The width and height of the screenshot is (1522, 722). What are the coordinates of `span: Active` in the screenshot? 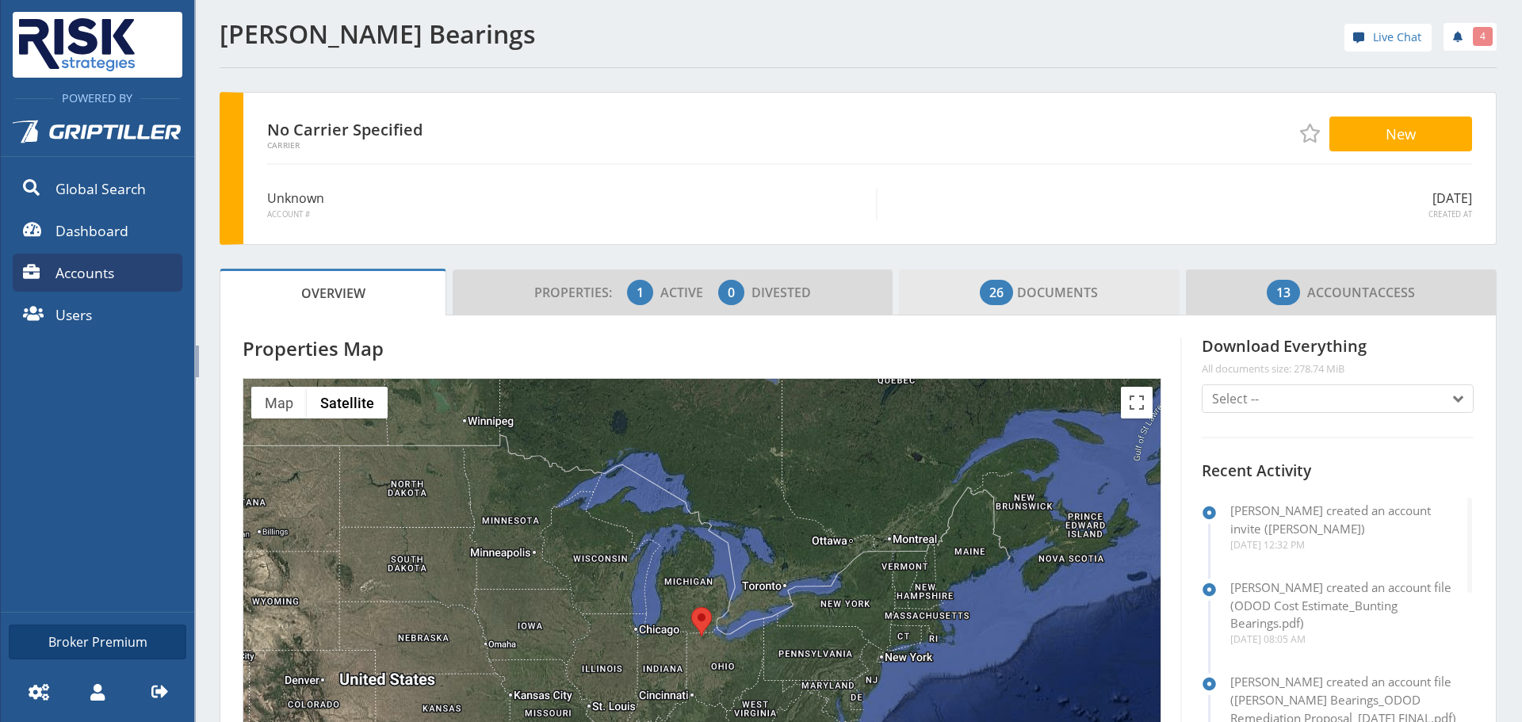 It's located at (687, 292).